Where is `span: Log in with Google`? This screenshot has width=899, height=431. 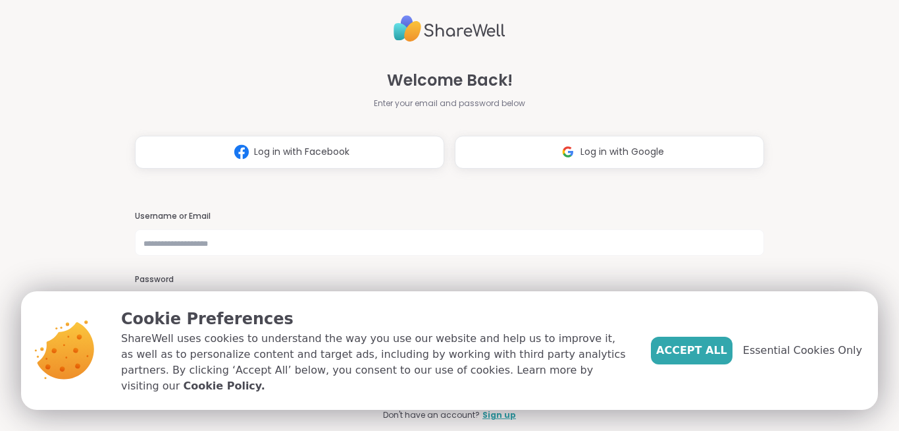
span: Log in with Google is located at coordinates (622, 151).